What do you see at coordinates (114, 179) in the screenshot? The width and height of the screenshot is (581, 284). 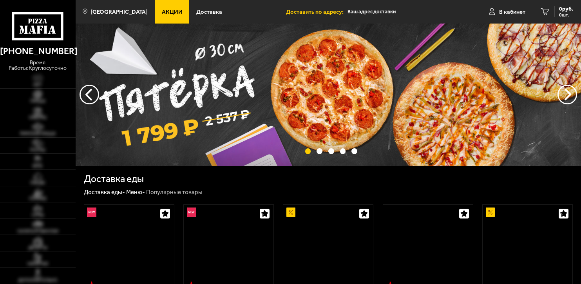 I see `h1: Доставка еды` at bounding box center [114, 179].